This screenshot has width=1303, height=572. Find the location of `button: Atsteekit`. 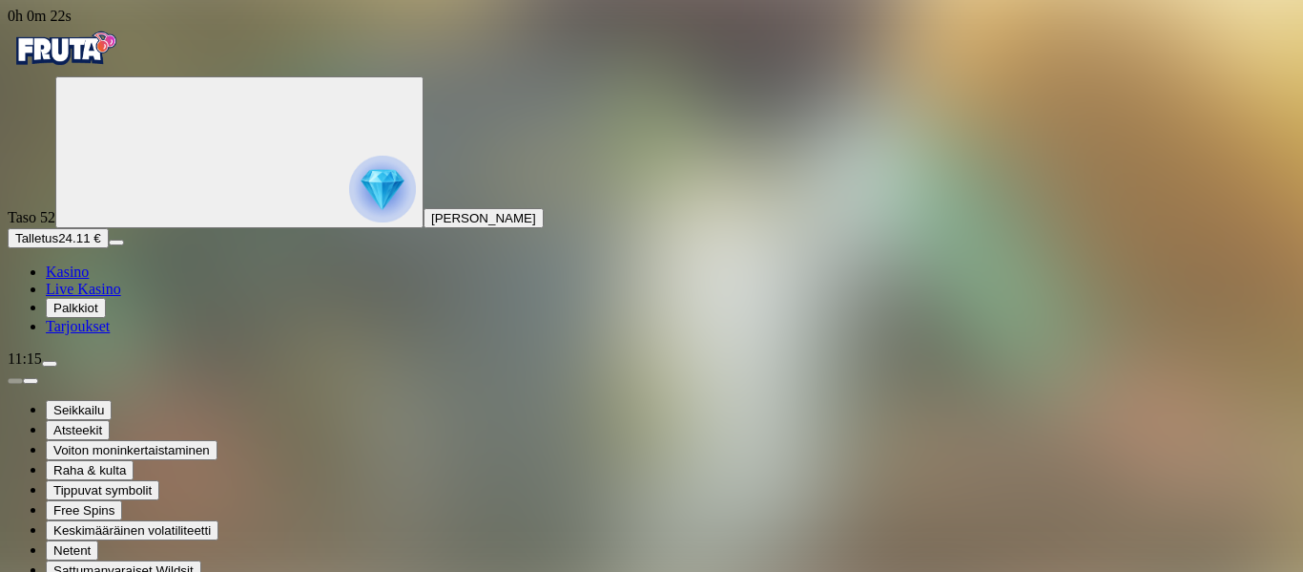

button: Atsteekit is located at coordinates (77, 429).